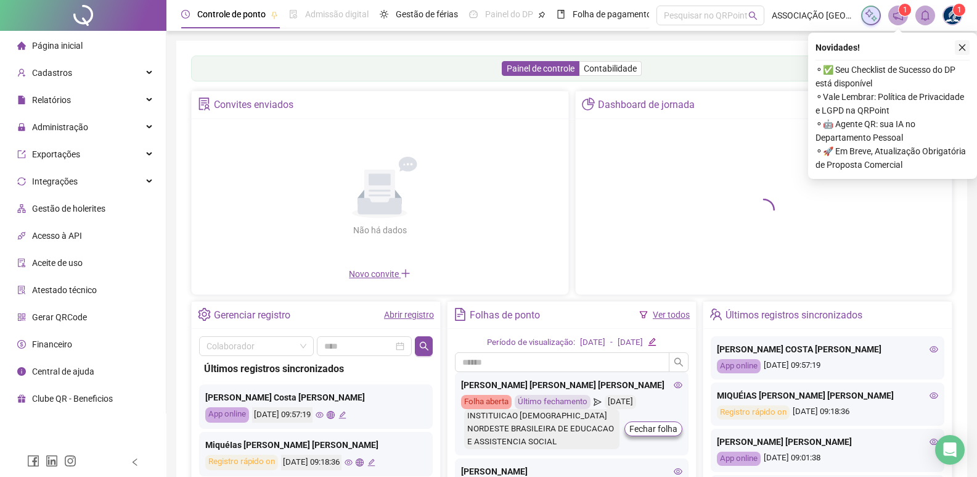  What do you see at coordinates (59, 317) in the screenshot?
I see `span: Gerar QRCode` at bounding box center [59, 317].